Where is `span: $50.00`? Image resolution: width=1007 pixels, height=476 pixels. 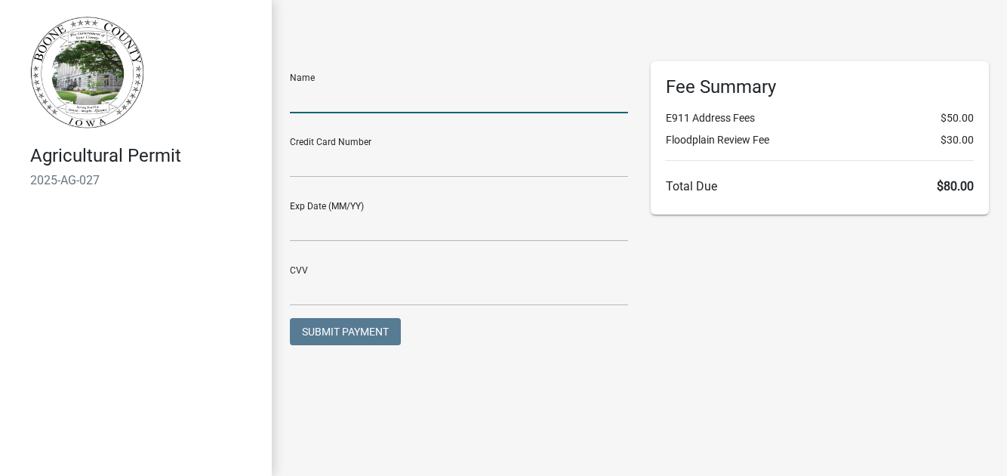
span: $50.00 is located at coordinates (957, 118).